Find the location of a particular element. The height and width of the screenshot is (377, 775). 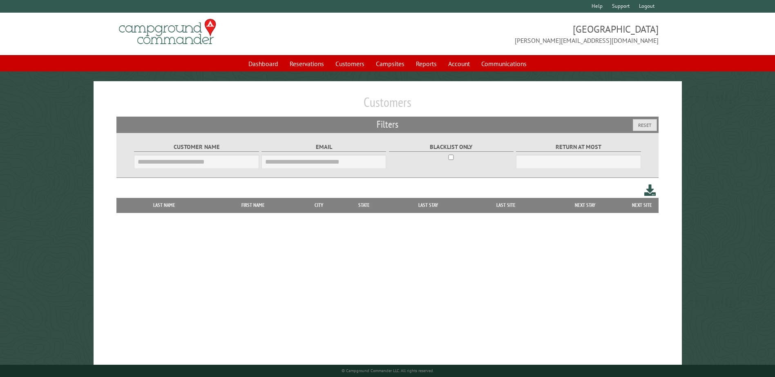

button: Reset is located at coordinates (645, 125).